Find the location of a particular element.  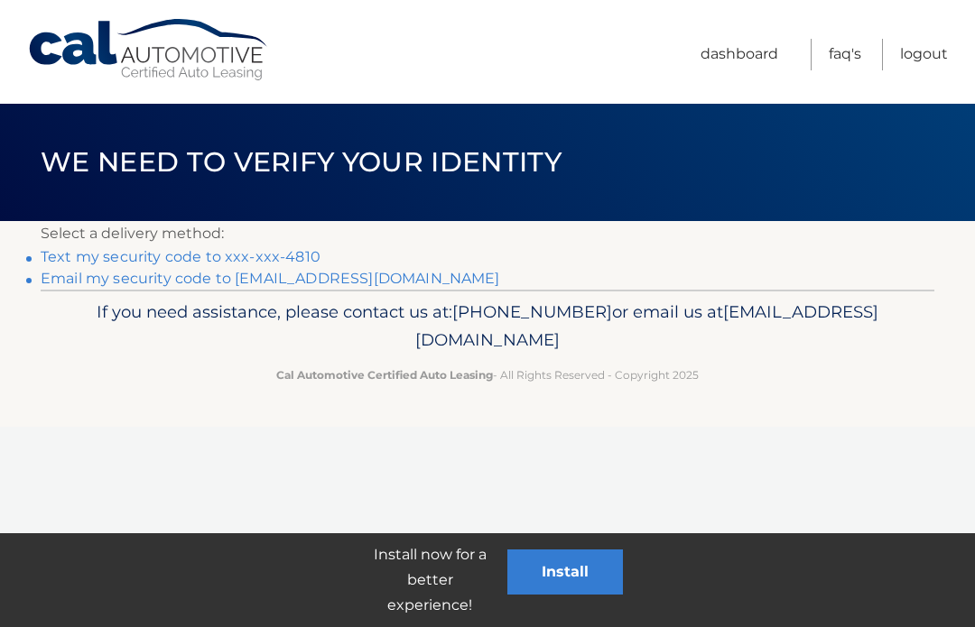

a: FAQ's is located at coordinates (845, 54).